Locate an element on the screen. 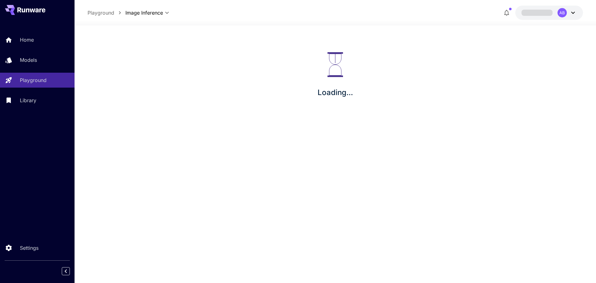  div: Collapse sidebar is located at coordinates (70, 271).